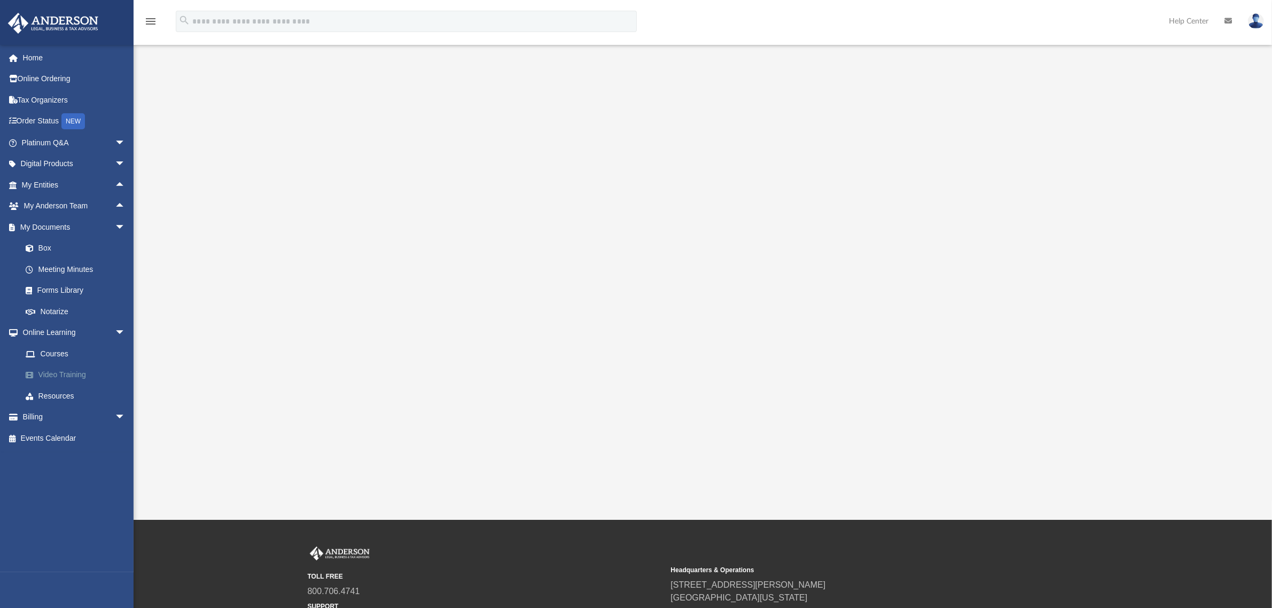 The height and width of the screenshot is (608, 1272). What do you see at coordinates (74, 438) in the screenshot?
I see `a: Events Calendar` at bounding box center [74, 438].